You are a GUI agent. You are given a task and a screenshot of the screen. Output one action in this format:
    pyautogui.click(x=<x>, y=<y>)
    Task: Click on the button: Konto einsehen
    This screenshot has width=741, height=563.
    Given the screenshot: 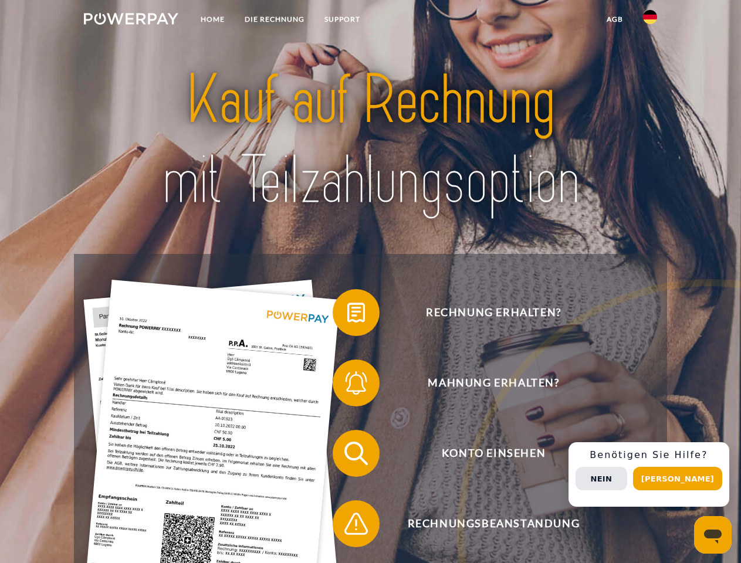 What is the action you would take?
    pyautogui.click(x=485, y=453)
    